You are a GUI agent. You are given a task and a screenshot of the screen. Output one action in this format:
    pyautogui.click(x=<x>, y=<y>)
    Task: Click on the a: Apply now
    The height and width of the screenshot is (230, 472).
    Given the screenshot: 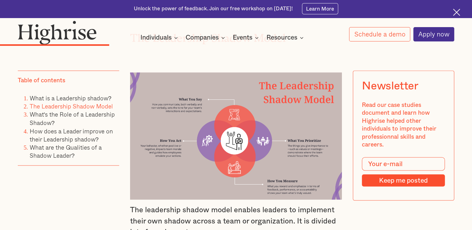 What is the action you would take?
    pyautogui.click(x=434, y=34)
    